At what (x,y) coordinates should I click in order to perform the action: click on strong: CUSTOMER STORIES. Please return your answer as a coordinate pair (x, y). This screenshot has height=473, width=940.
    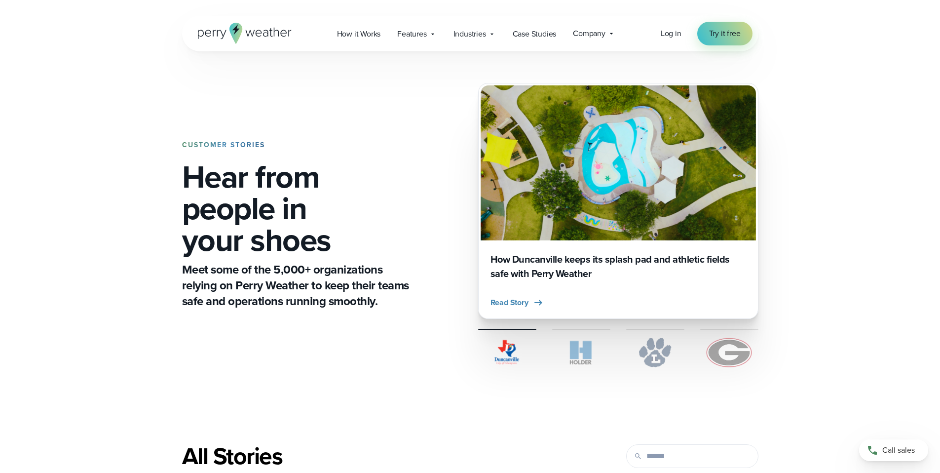
    Looking at the image, I should click on (223, 145).